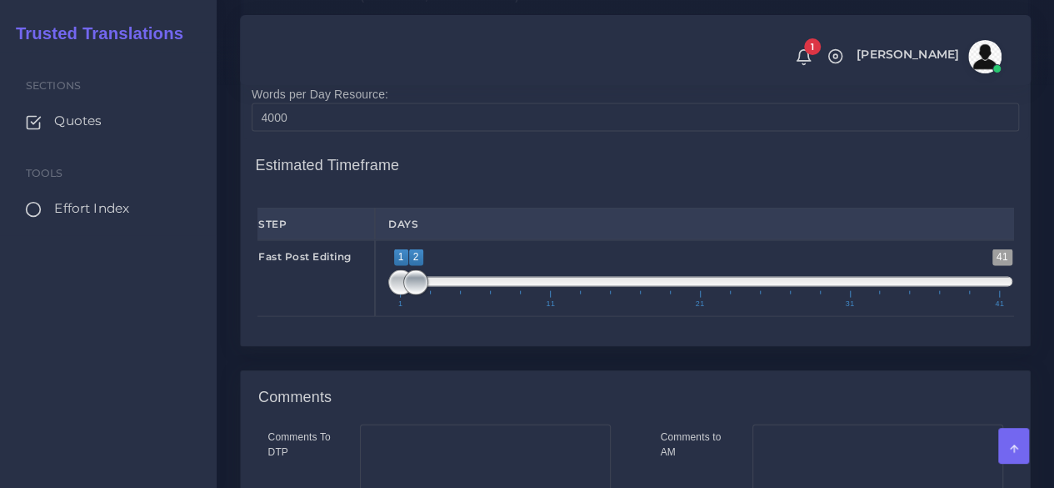  What do you see at coordinates (108, 121) in the screenshot?
I see `a: Quotes` at bounding box center [108, 121].